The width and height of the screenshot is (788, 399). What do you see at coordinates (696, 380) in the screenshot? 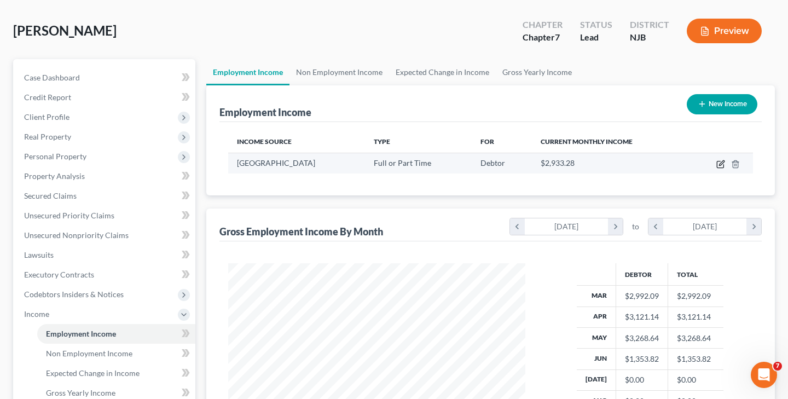
I see `td: $0.00` at bounding box center [696, 380].